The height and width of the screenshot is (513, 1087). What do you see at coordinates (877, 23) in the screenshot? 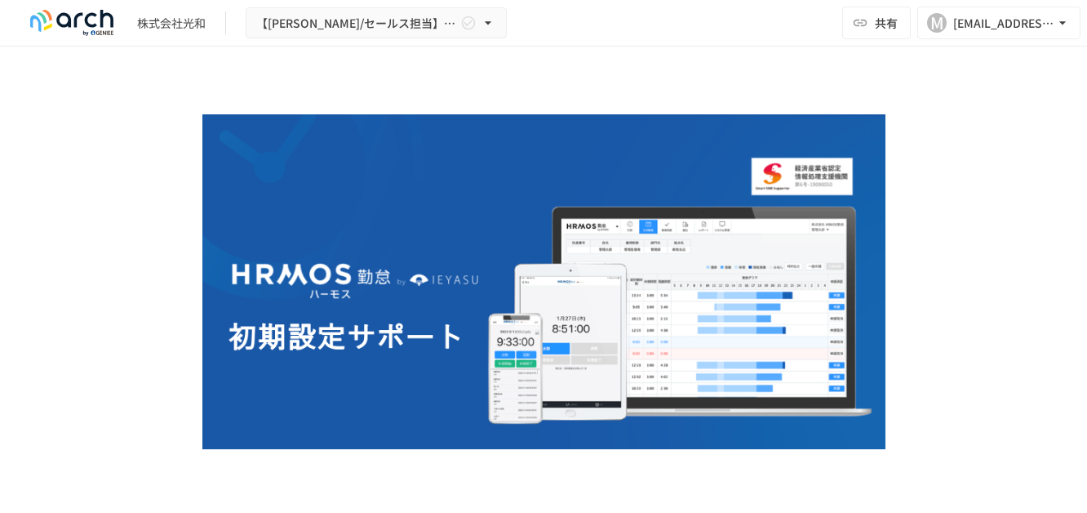
I see `button: 共有` at bounding box center [877, 23].